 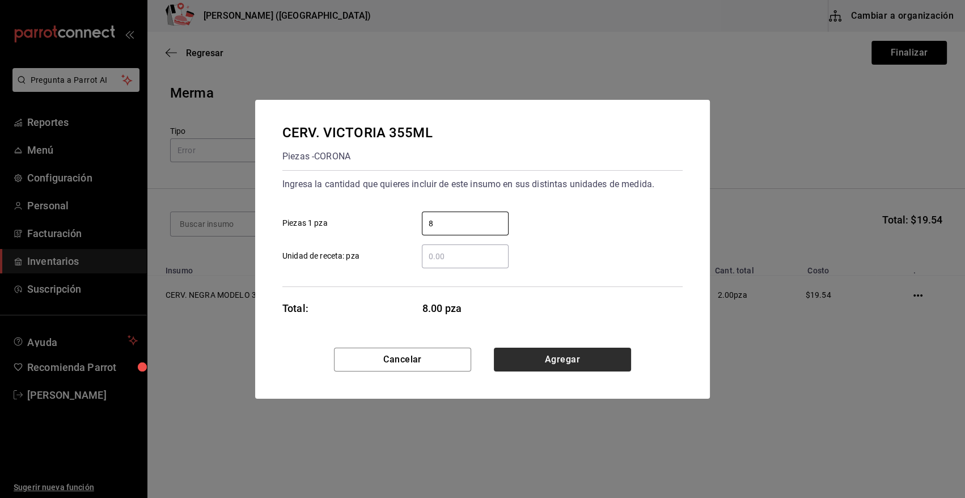 I want to click on input: Unidad de receta: pza, so click(x=465, y=256).